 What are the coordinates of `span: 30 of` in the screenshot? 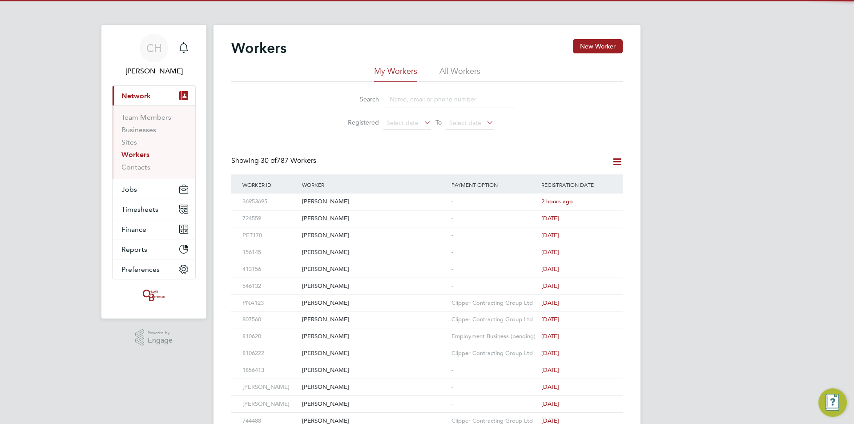 It's located at (269, 161).